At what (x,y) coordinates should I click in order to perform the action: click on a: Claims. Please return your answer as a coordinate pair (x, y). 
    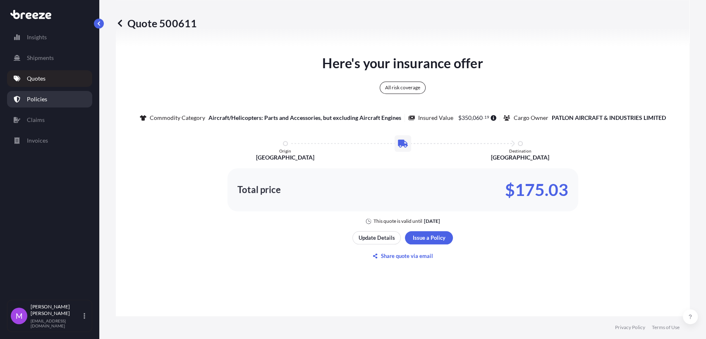
    Looking at the image, I should click on (50, 120).